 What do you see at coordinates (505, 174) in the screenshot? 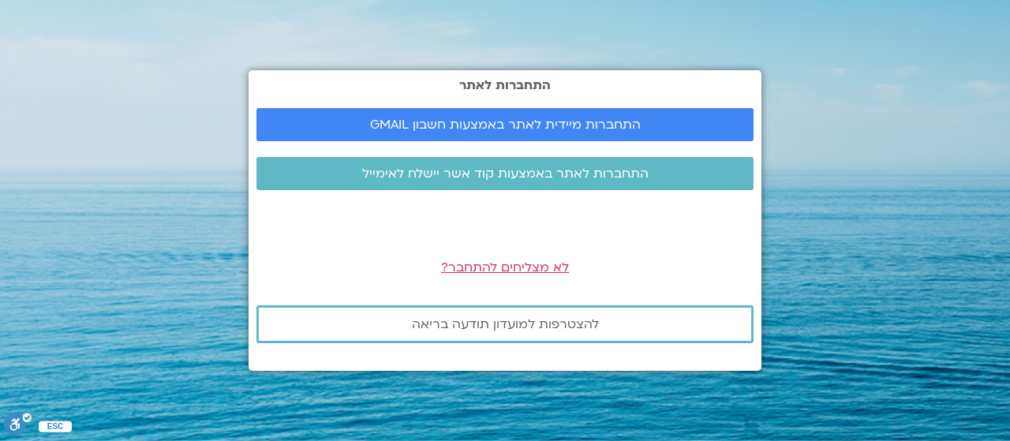
I see `a: התחברות לאתר באמצעות קוד אשר יישלח לאימייל` at bounding box center [505, 174].